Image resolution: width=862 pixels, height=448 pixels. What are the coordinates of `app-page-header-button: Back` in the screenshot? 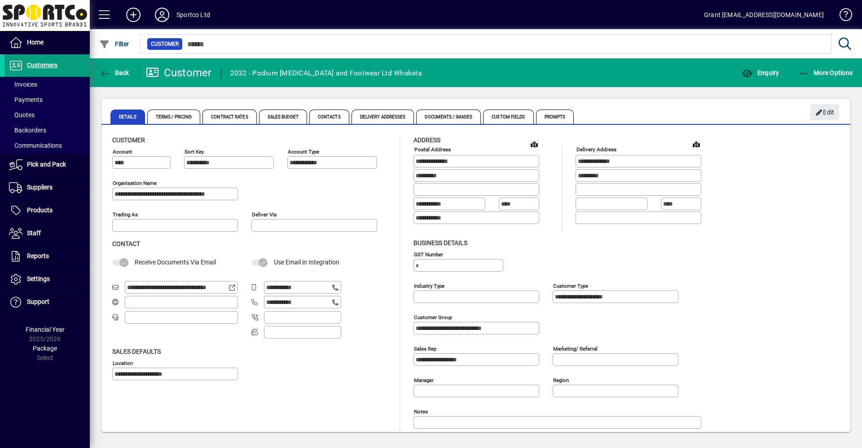 It's located at (115, 73).